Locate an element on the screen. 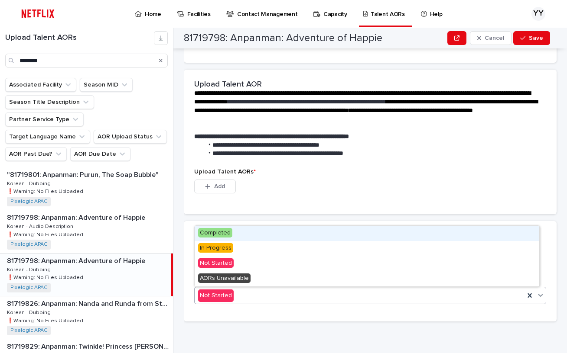 This screenshot has width=567, height=353. span: Cancel is located at coordinates (494, 38).